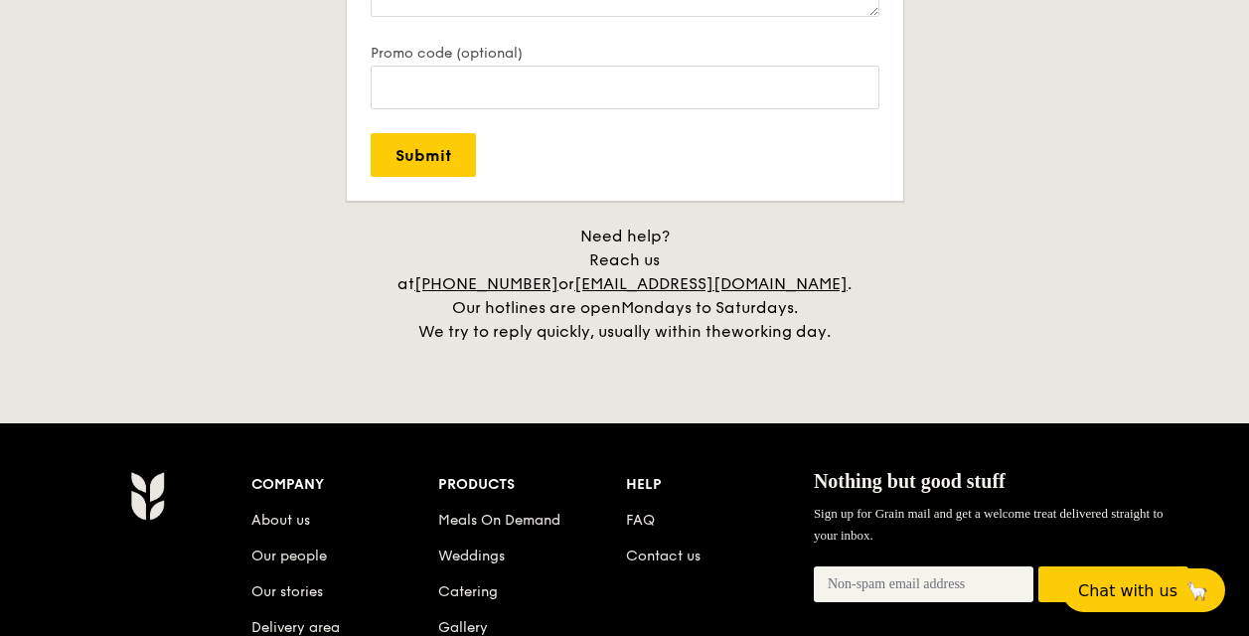 This screenshot has height=636, width=1249. Describe the element at coordinates (468, 591) in the screenshot. I see `a: Catering` at that location.